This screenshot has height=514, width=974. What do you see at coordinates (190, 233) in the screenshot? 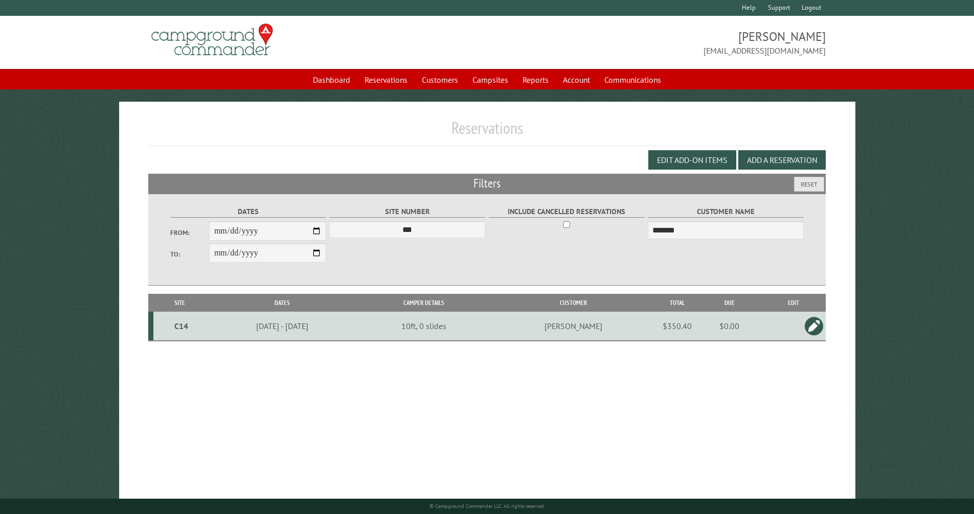
I see `label: From:` at bounding box center [190, 233].